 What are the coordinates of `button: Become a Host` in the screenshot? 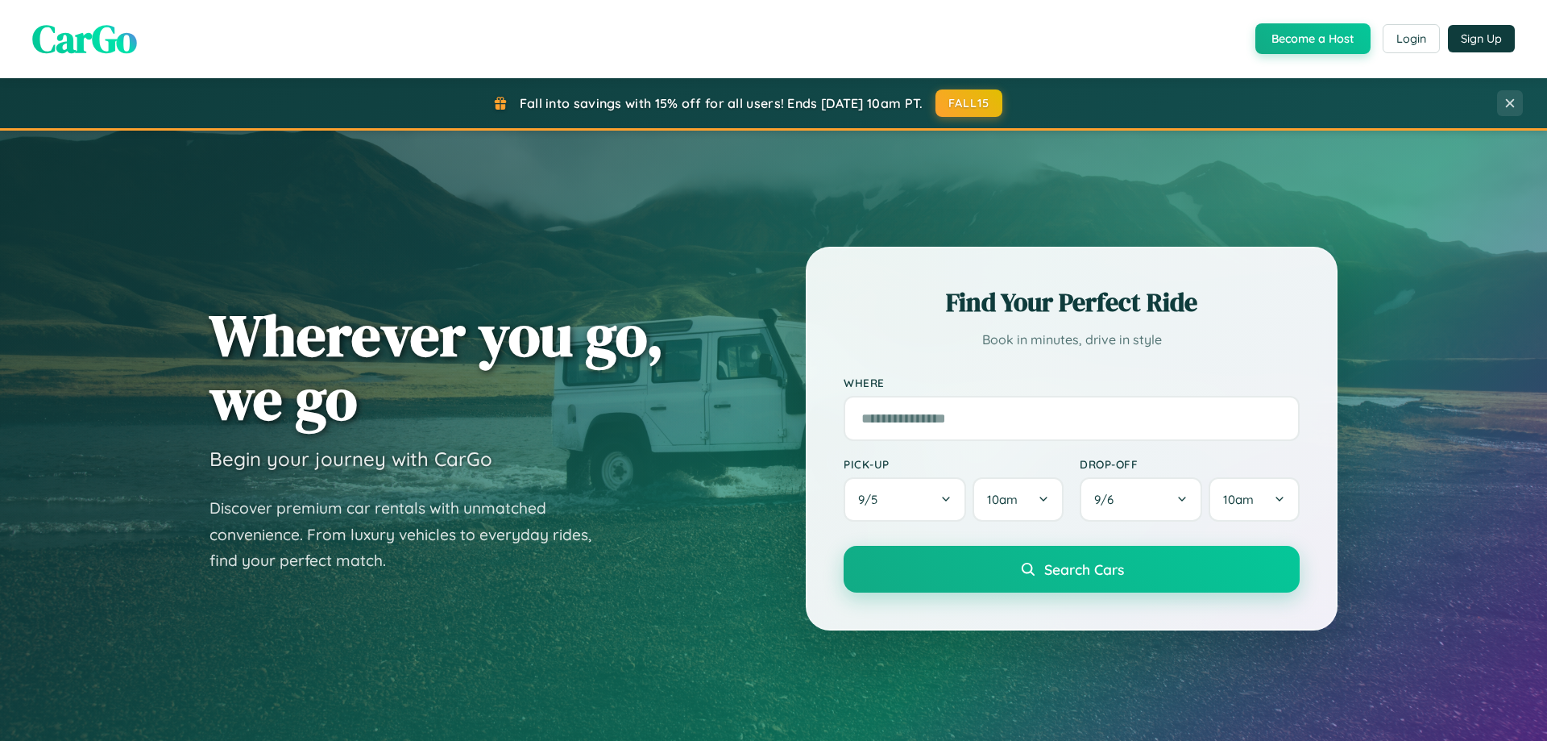 It's located at (1313, 39).